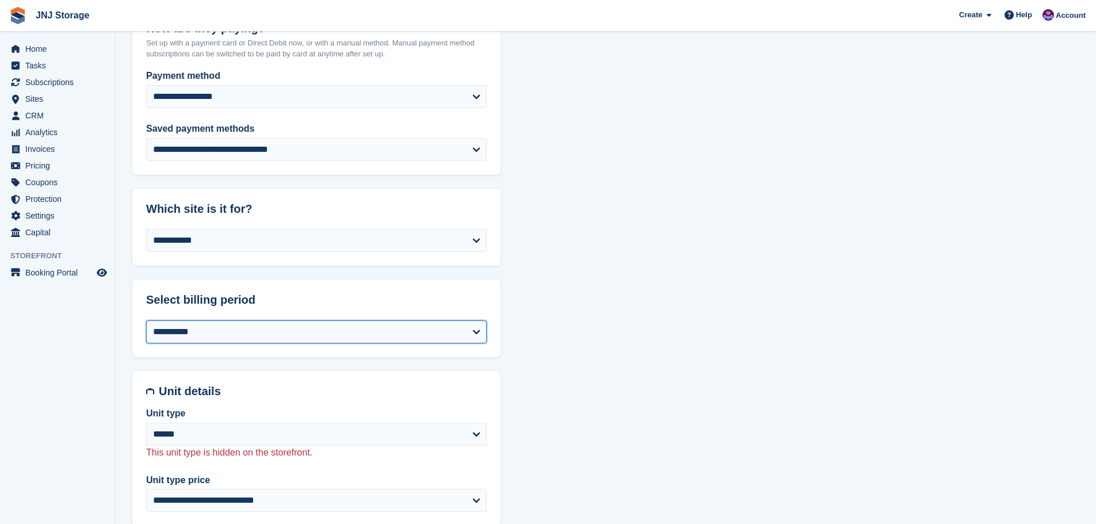 Image resolution: width=1096 pixels, height=524 pixels. I want to click on span: Protection, so click(60, 199).